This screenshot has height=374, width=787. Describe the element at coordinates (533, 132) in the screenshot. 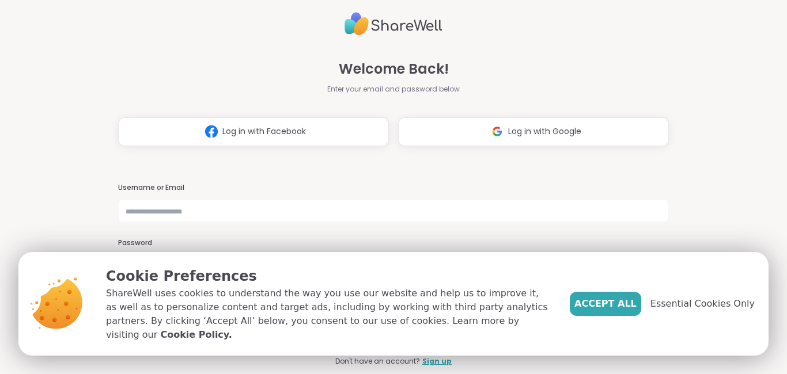

I see `button: Log in with Google` at that location.